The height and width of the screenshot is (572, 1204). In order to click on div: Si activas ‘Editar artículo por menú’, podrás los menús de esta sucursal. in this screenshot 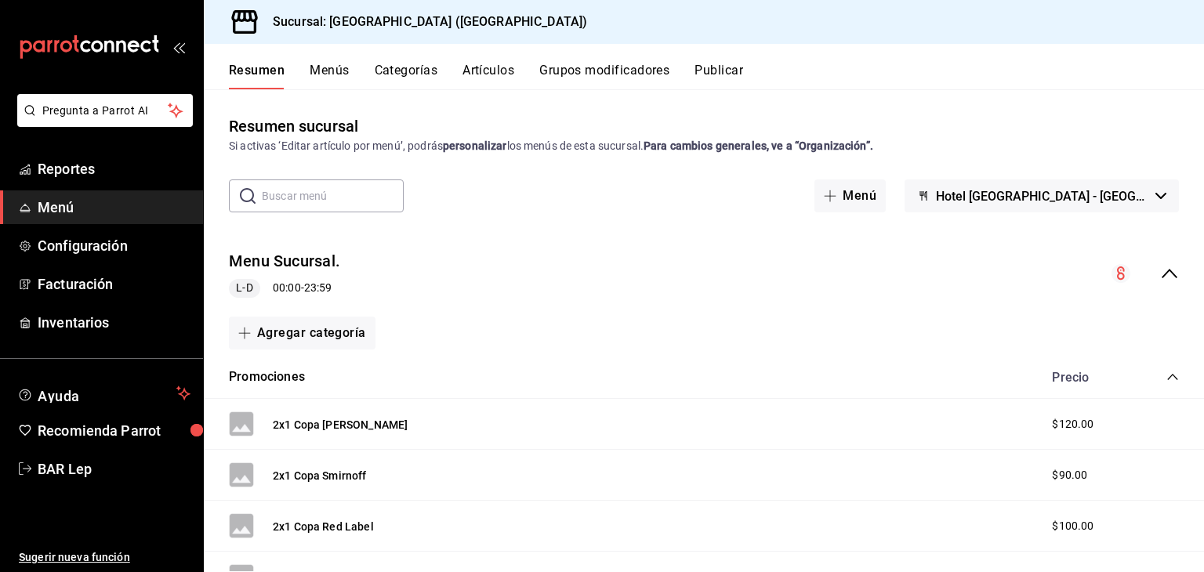, I will do `click(704, 146)`.